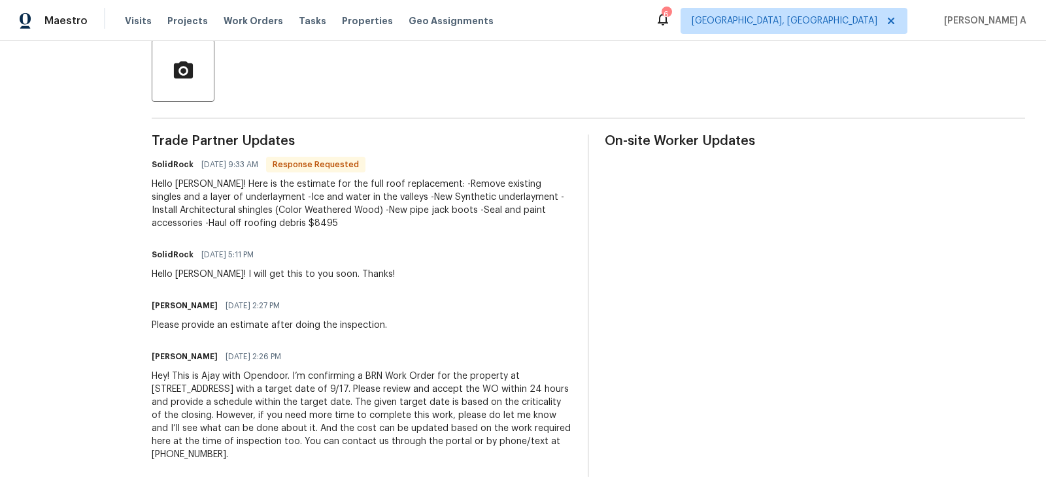 This screenshot has height=497, width=1046. Describe the element at coordinates (316, 165) in the screenshot. I see `span: Response Requested` at that location.